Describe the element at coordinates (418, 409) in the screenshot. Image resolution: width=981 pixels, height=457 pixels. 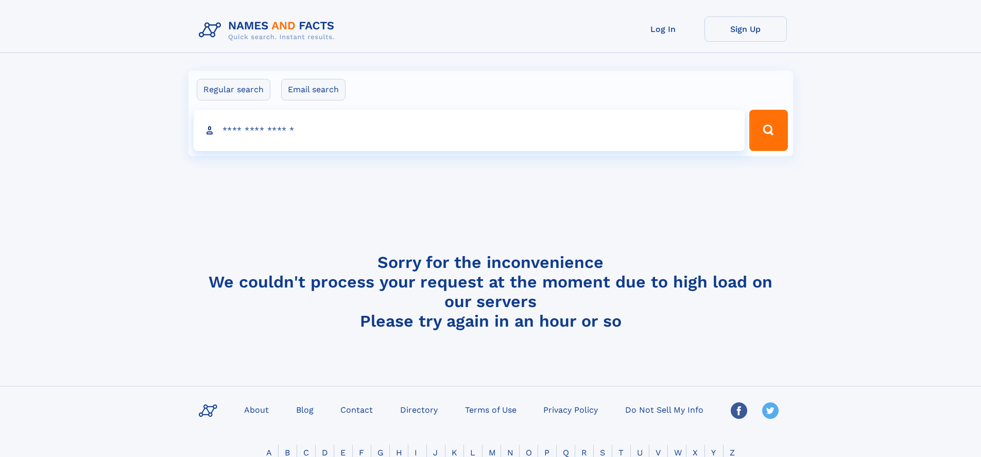
I see `a: Directory` at that location.